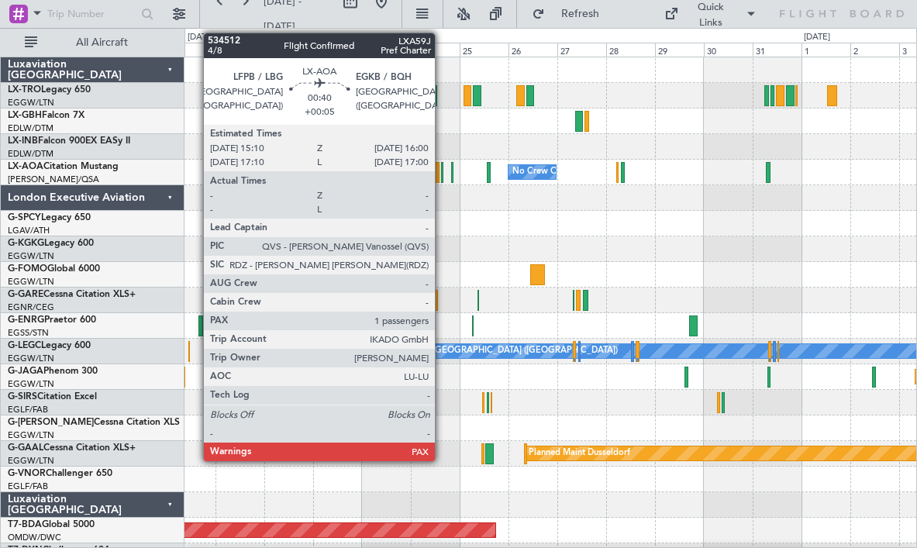 This screenshot has width=917, height=548. Describe the element at coordinates (50, 243) in the screenshot. I see `a: G-KGKGLegacy 600` at that location.